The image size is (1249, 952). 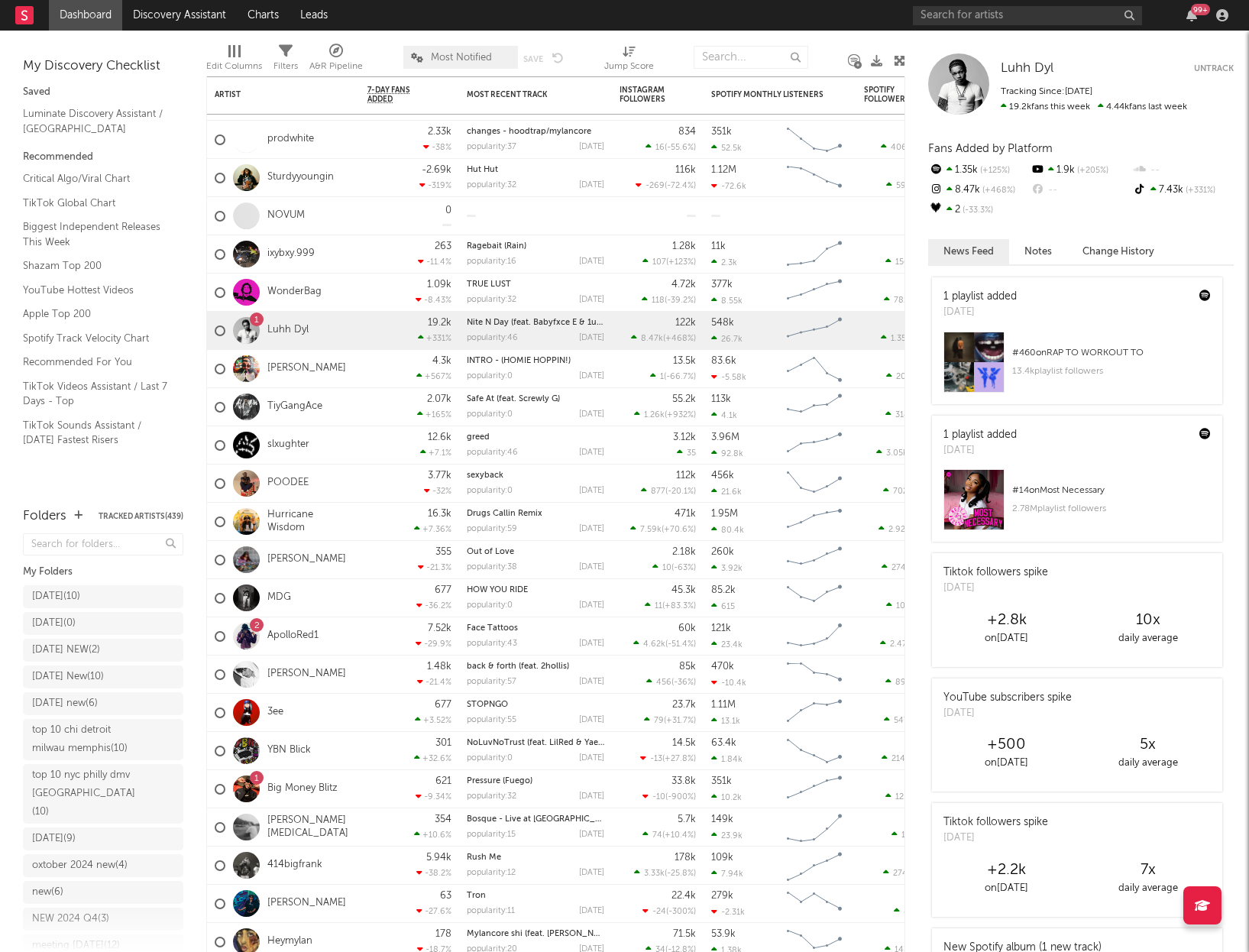 What do you see at coordinates (491, 147) in the screenshot?
I see `div: popularity: 37` at bounding box center [491, 147].